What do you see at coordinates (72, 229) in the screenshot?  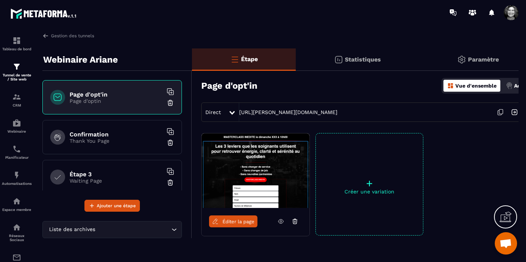 I see `span: Liste des archives` at bounding box center [72, 229].